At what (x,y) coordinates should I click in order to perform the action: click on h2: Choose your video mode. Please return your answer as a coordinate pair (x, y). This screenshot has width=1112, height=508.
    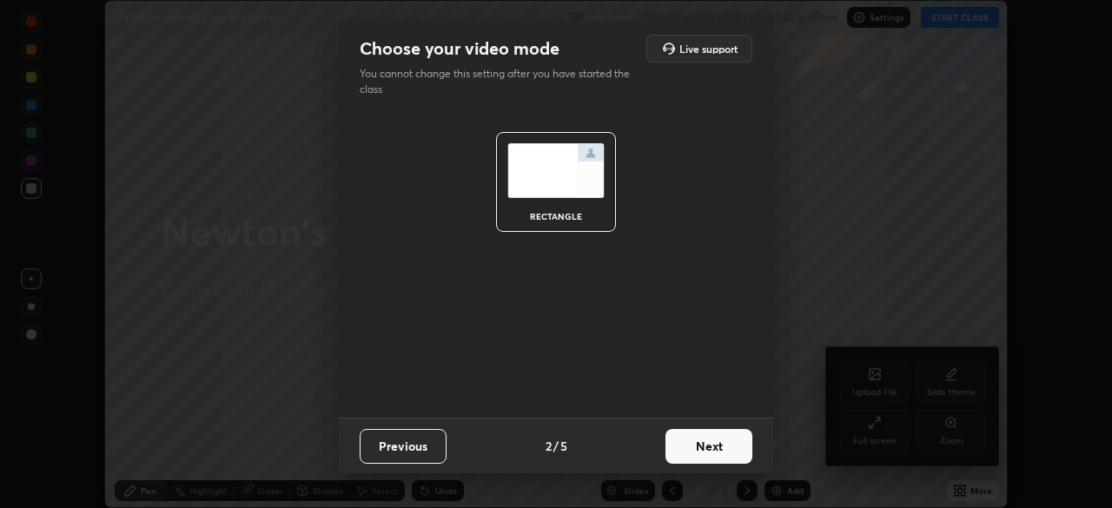
    Looking at the image, I should click on (459, 49).